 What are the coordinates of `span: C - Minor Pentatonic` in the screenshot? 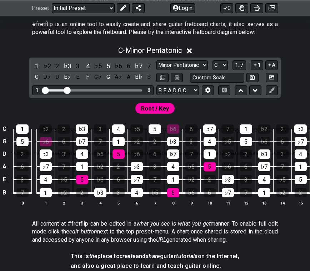 It's located at (150, 50).